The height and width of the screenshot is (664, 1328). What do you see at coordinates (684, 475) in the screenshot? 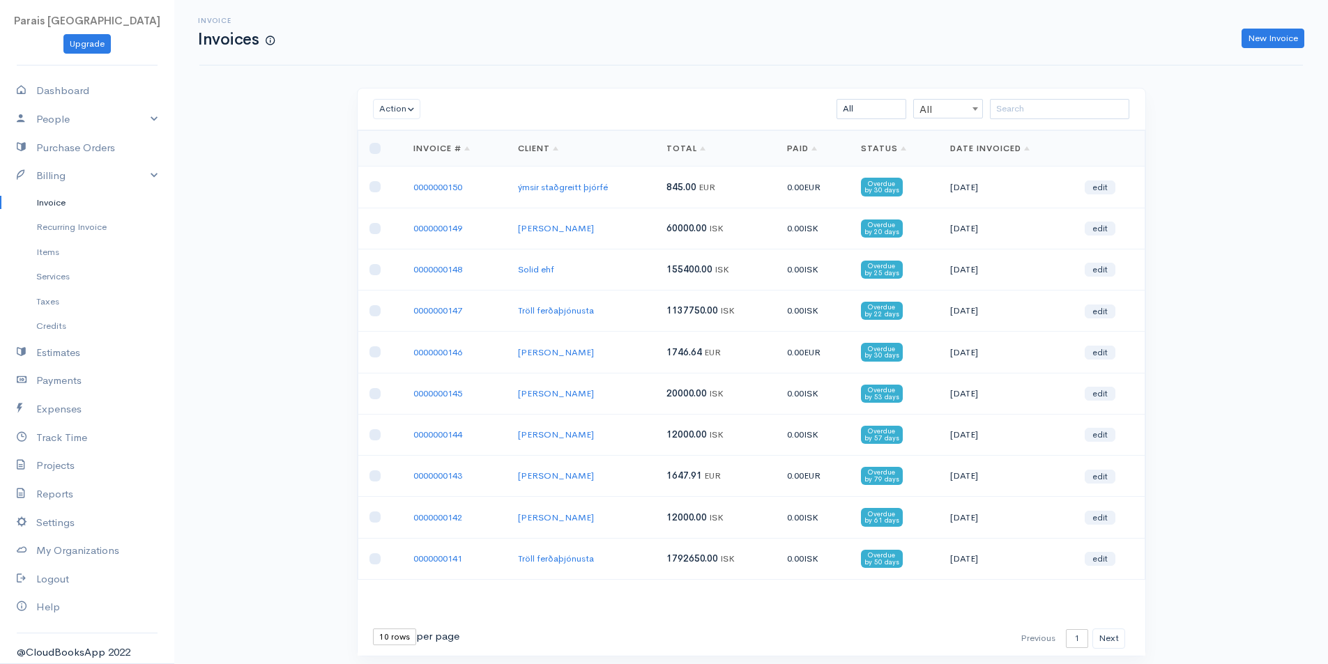
I see `span: 1647.91` at bounding box center [684, 475].